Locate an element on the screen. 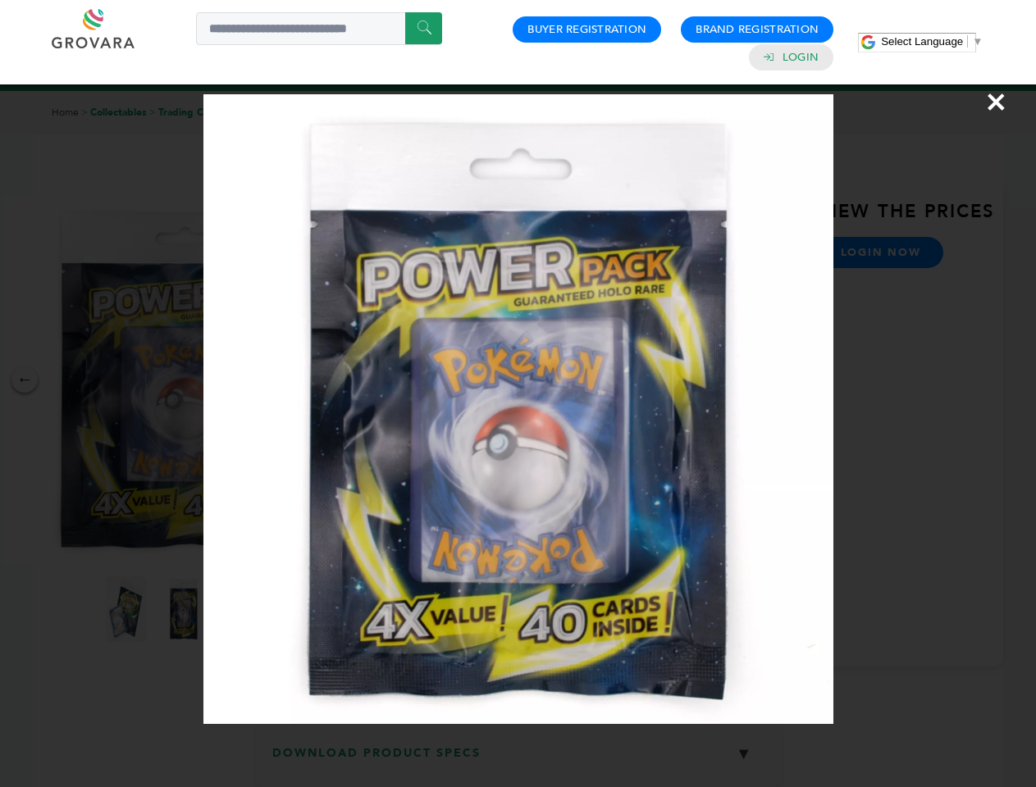 The image size is (1036, 787). input: Search a product or brand... is located at coordinates (319, 29).